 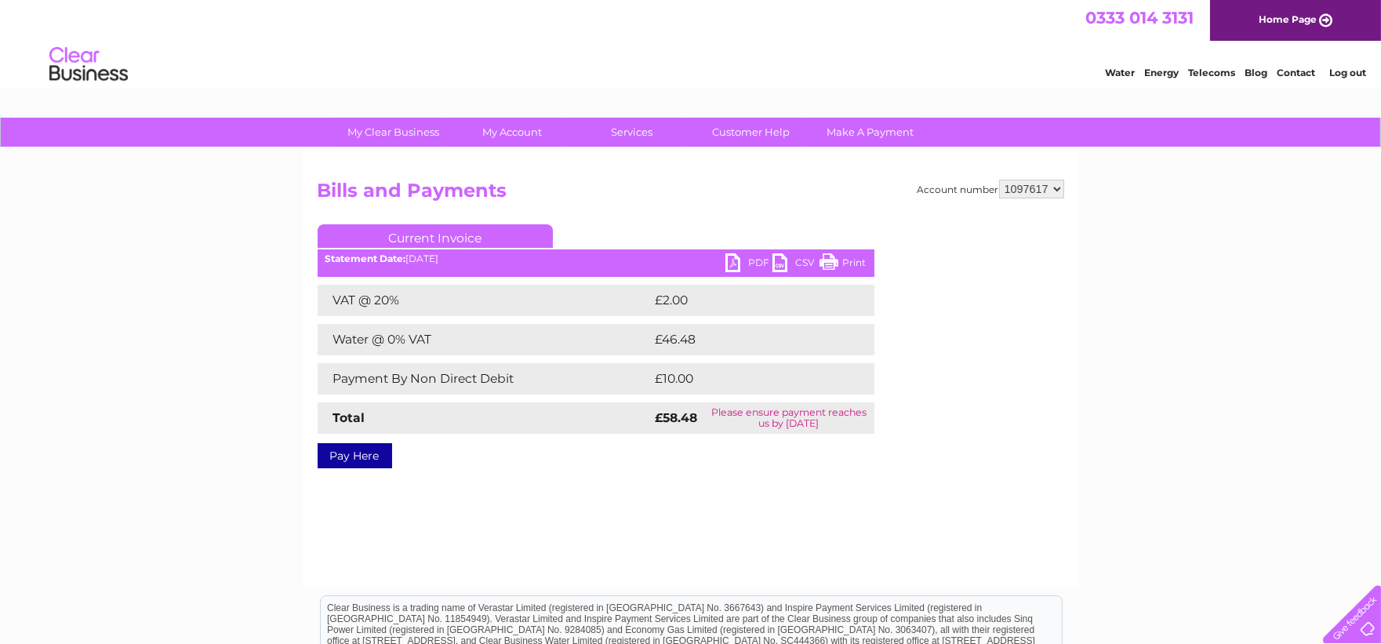 What do you see at coordinates (1139, 17) in the screenshot?
I see `a: 0333 014 3131` at bounding box center [1139, 17].